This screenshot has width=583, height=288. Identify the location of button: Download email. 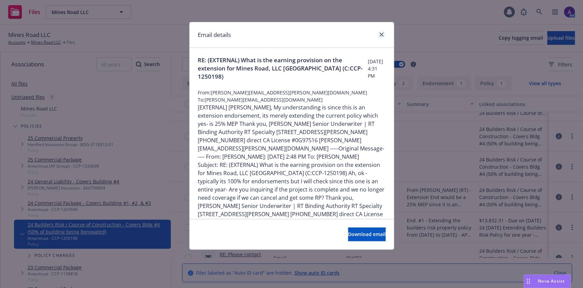
(367, 234).